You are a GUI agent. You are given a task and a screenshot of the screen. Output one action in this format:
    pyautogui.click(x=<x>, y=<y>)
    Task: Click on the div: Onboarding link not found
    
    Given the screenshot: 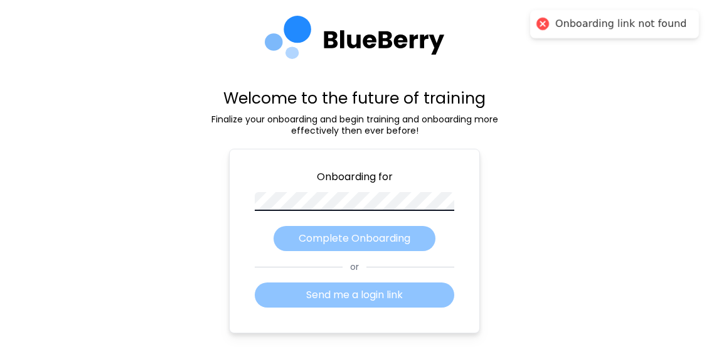 What is the action you would take?
    pyautogui.click(x=621, y=24)
    